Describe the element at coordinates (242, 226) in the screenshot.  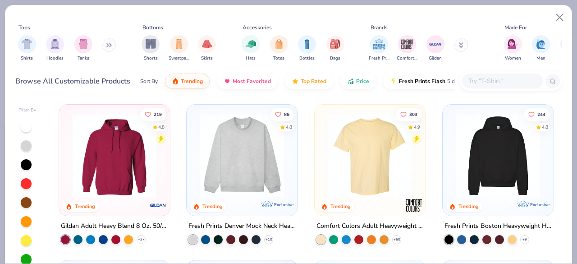
I see `div: Fresh Prints Denver Mock Neck Heavyweight Sweatshirt` at that location.